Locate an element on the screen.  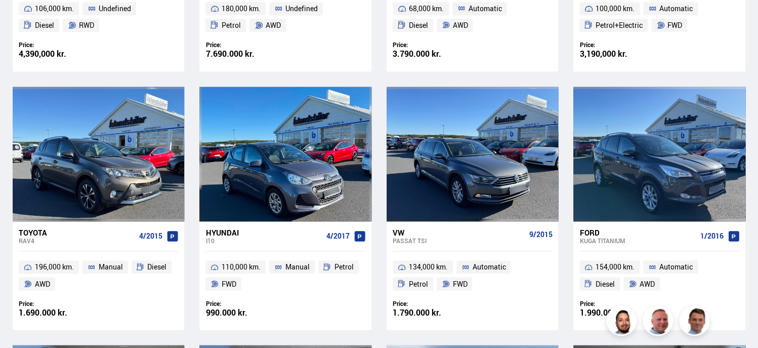
a: Ford Kuga TITANIUM 1/2016 154,000 km. Automatic Diesel AWD Price: 1.990.000 kr. is located at coordinates (659, 275).